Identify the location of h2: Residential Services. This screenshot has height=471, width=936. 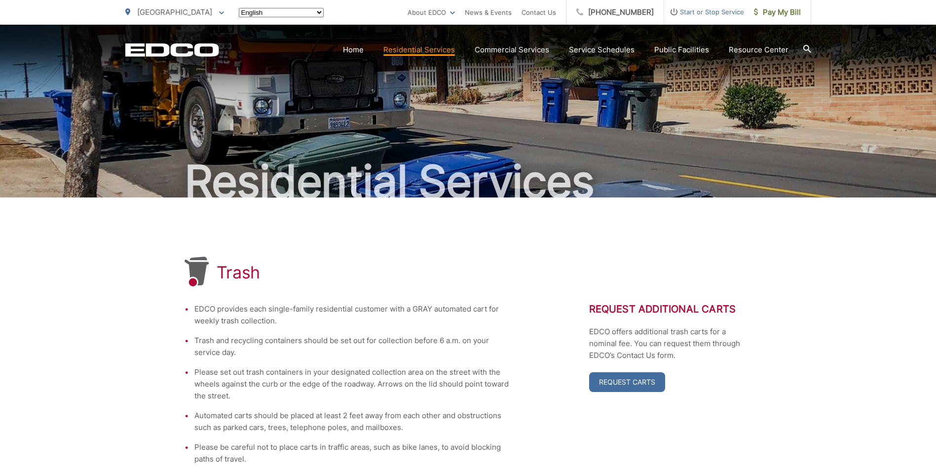
(468, 182).